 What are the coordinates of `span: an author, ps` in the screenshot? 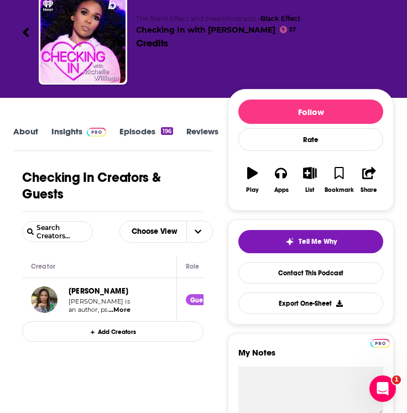 It's located at (88, 310).